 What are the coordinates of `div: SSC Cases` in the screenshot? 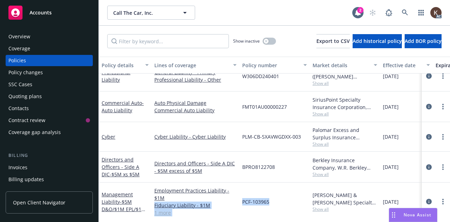 It's located at (20, 84).